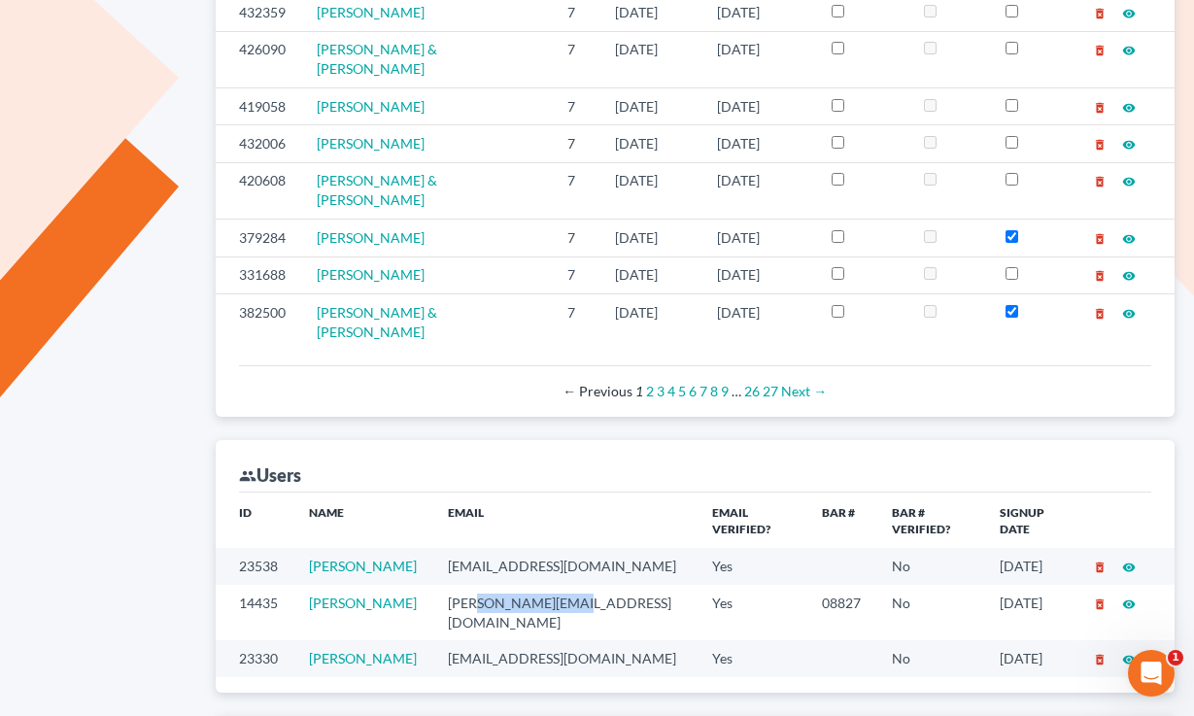  I want to click on td: 379284, so click(258, 238).